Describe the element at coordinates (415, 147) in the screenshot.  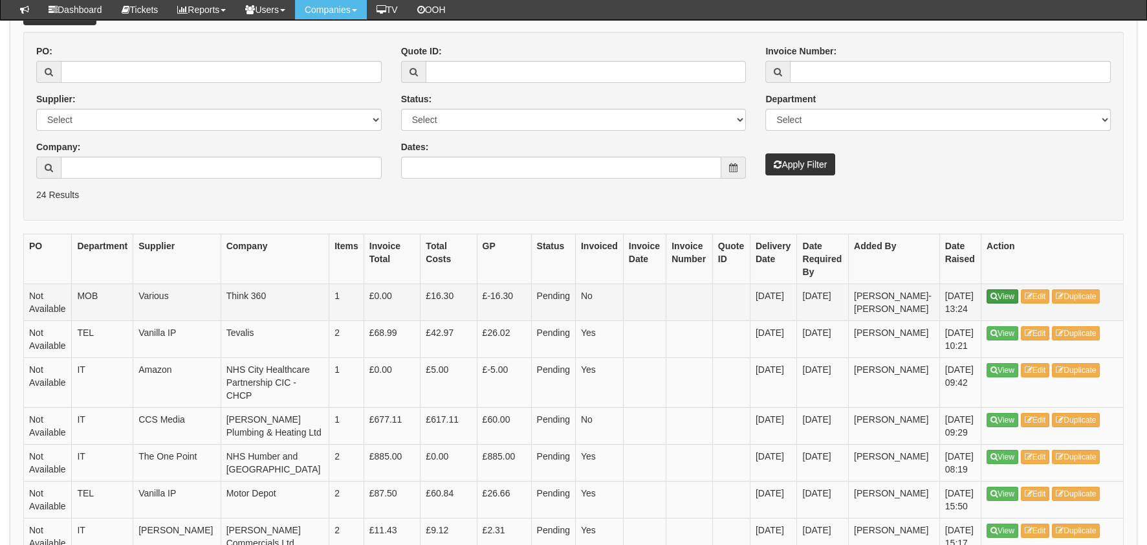
I see `label: Dates:` at that location.